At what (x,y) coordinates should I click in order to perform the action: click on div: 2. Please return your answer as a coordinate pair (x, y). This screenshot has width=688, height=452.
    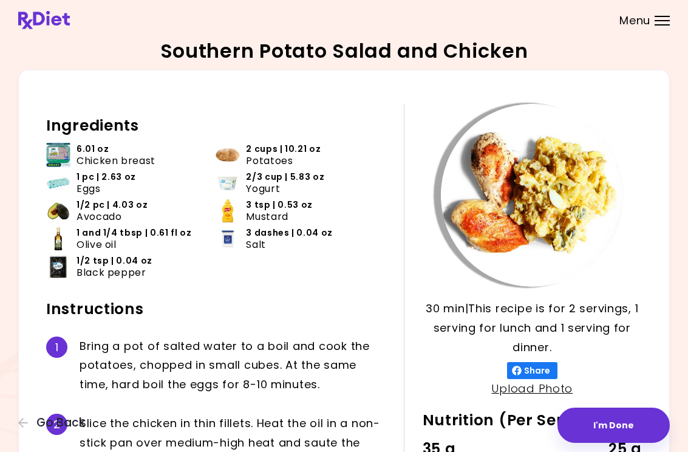
    Looking at the image, I should click on (57, 424).